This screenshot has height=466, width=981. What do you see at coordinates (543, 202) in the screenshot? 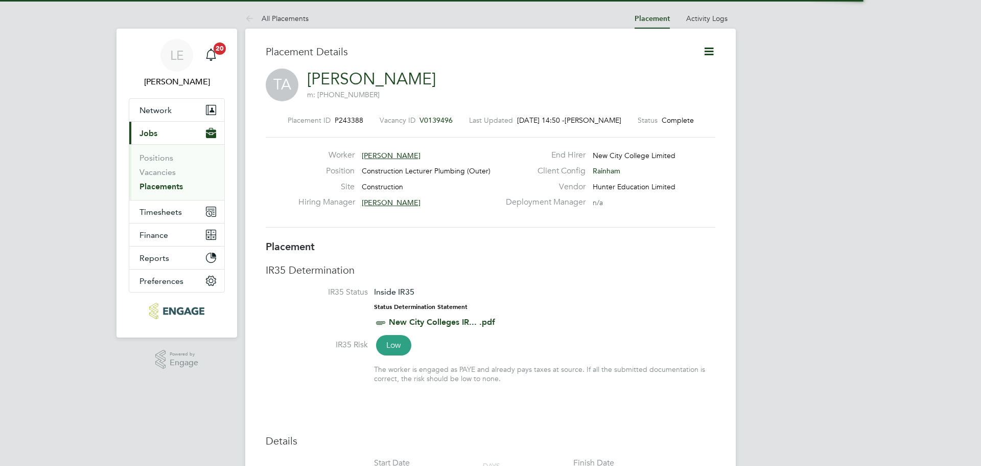
I see `label: Deployment Manager` at bounding box center [543, 202].